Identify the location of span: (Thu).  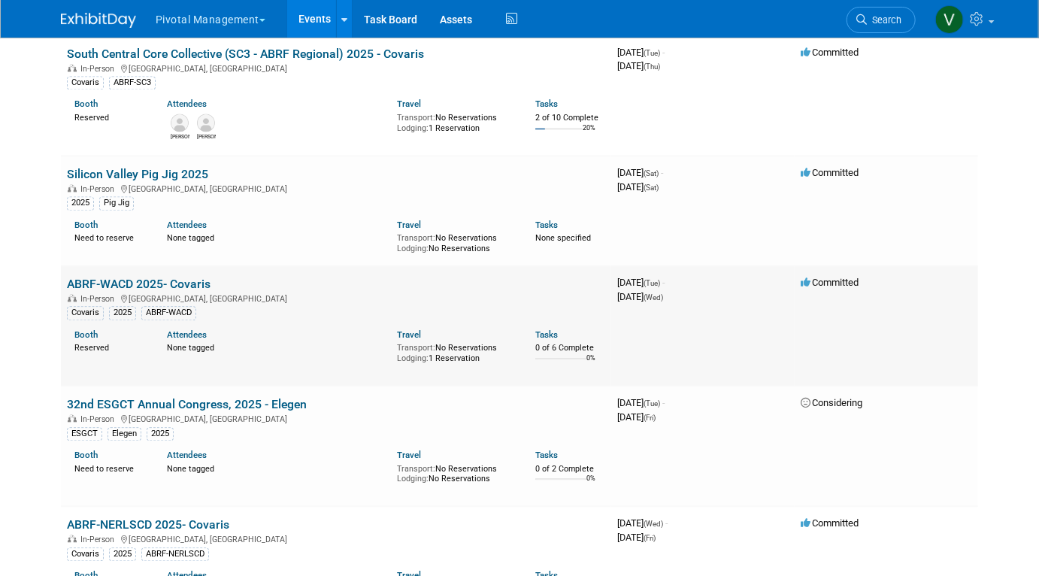
(652, 66).